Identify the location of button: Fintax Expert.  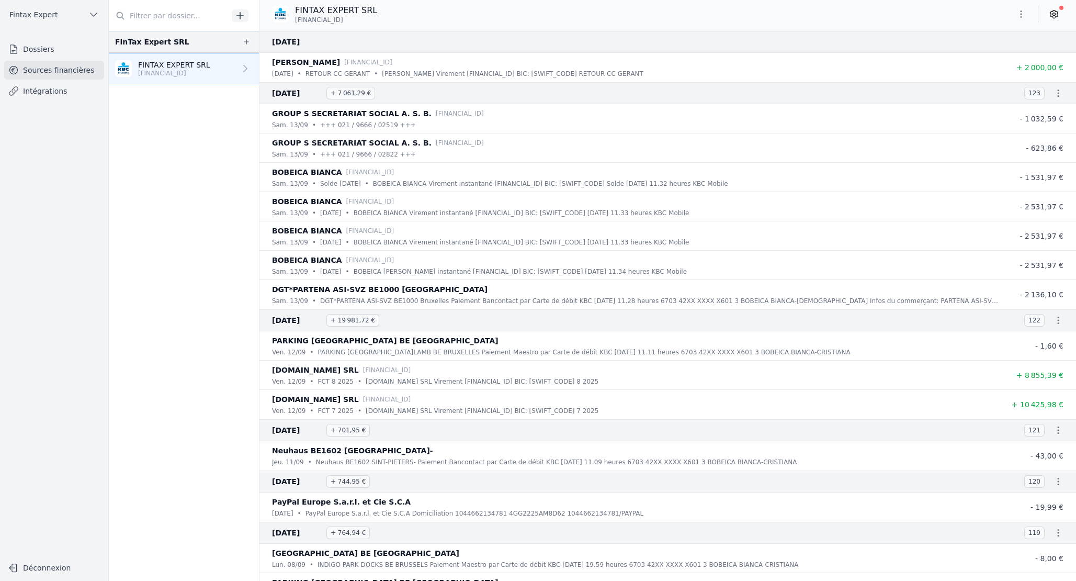
(54, 15).